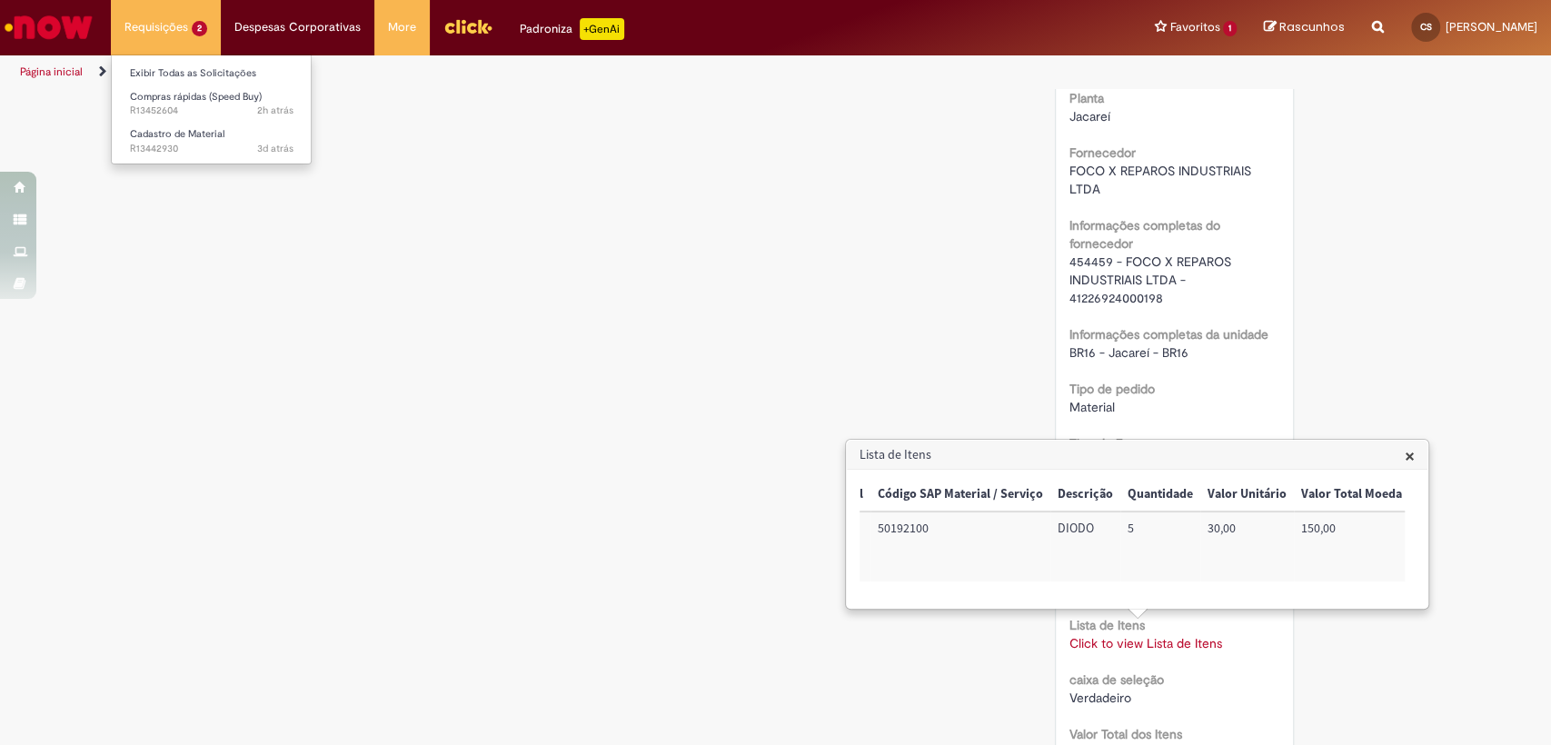 The width and height of the screenshot is (1551, 745). What do you see at coordinates (212, 149) in the screenshot?
I see `span: R13442930` at bounding box center [212, 149].